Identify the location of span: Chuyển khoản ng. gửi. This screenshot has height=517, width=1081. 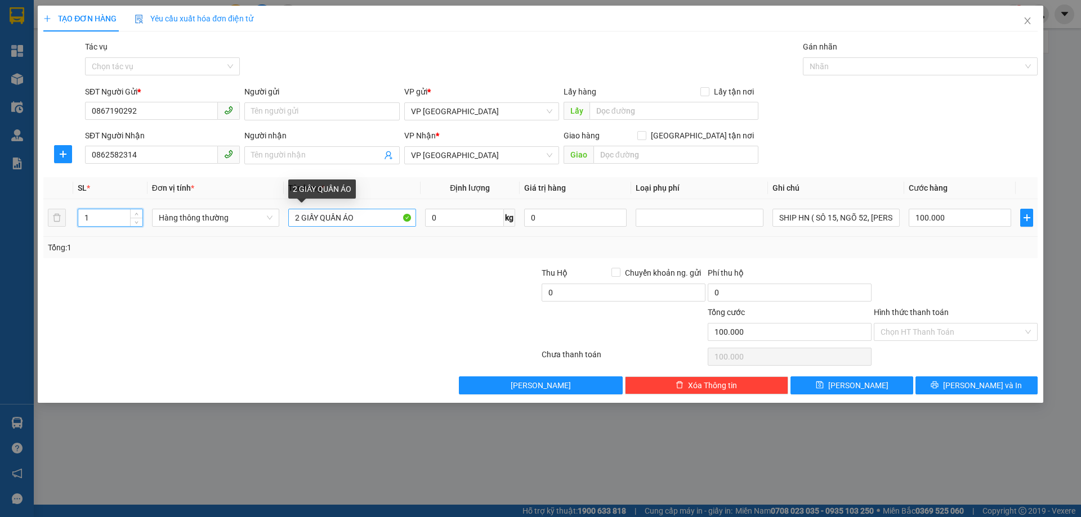
(663, 273).